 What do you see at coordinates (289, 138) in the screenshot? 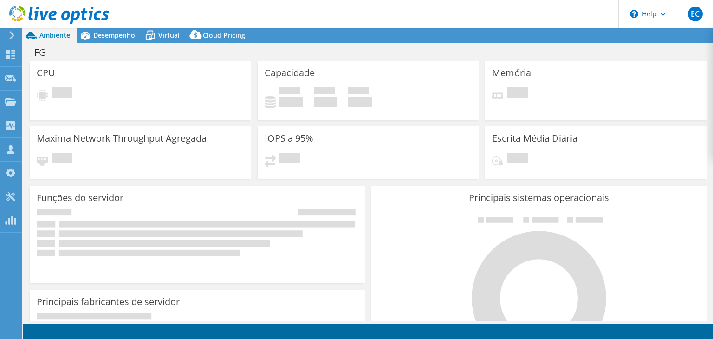
I see `h3: IOPS a 95%` at bounding box center [289, 138].